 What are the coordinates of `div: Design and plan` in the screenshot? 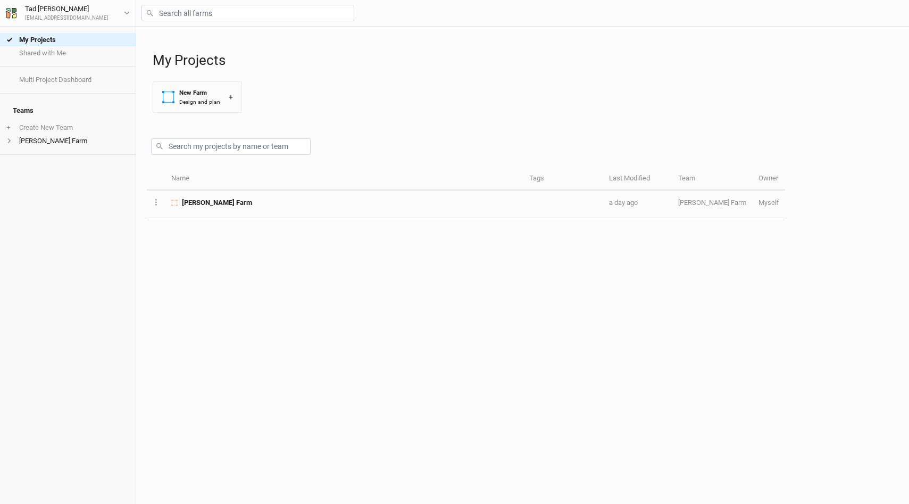 It's located at (199, 102).